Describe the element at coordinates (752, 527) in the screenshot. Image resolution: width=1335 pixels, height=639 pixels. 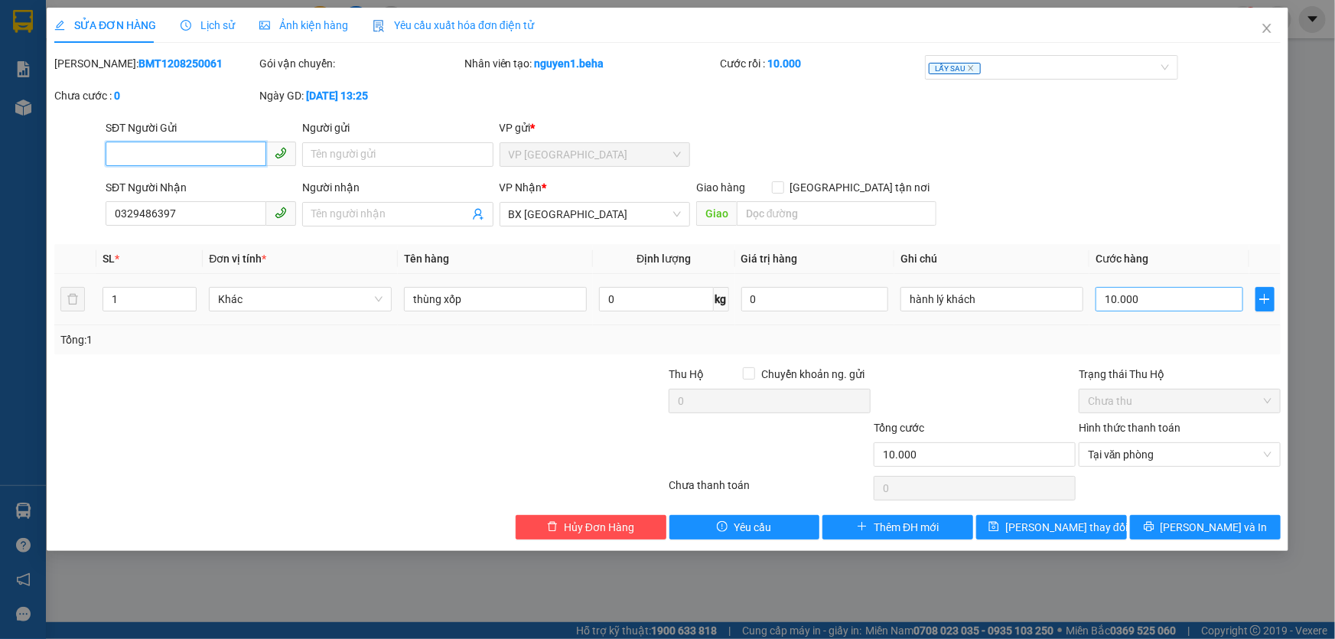
I see `span: Yêu cầu` at that location.